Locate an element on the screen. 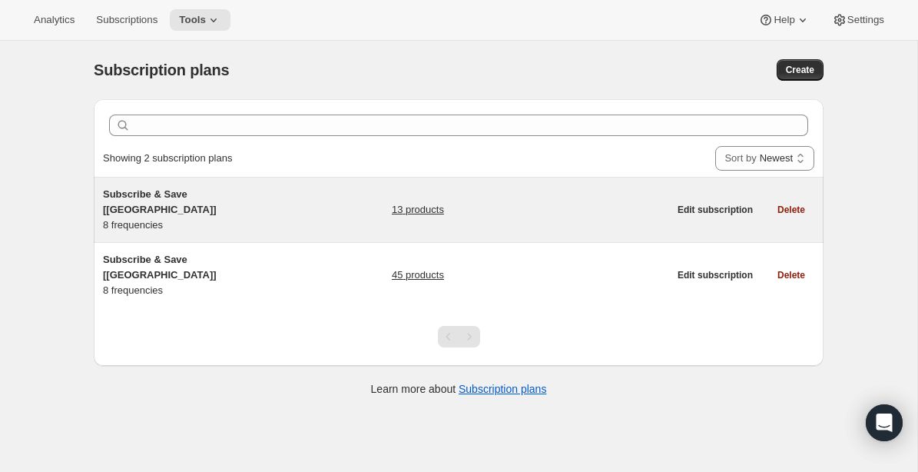 This screenshot has width=918, height=472. button: Help is located at coordinates (783, 20).